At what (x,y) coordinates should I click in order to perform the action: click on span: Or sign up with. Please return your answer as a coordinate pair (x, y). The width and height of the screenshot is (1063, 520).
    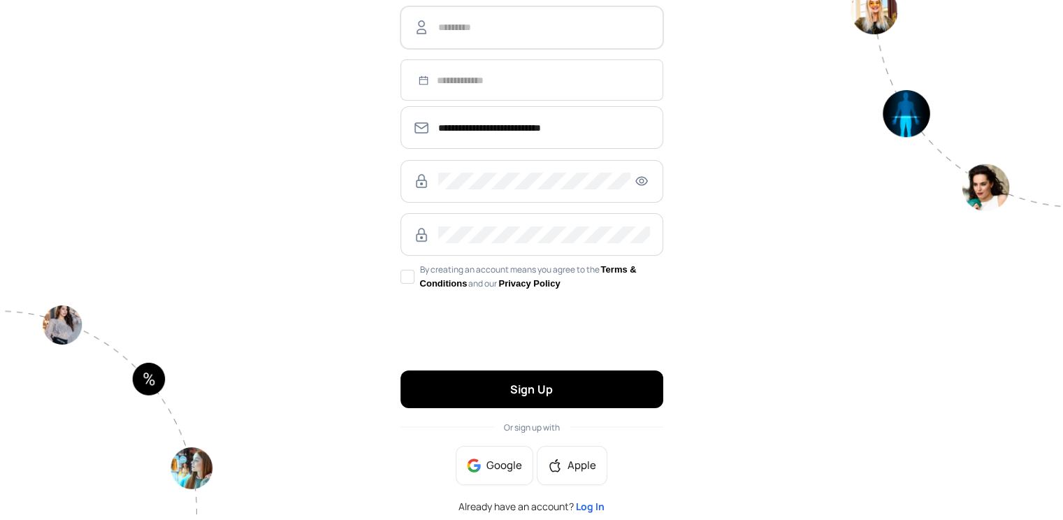
    Looking at the image, I should click on (532, 427).